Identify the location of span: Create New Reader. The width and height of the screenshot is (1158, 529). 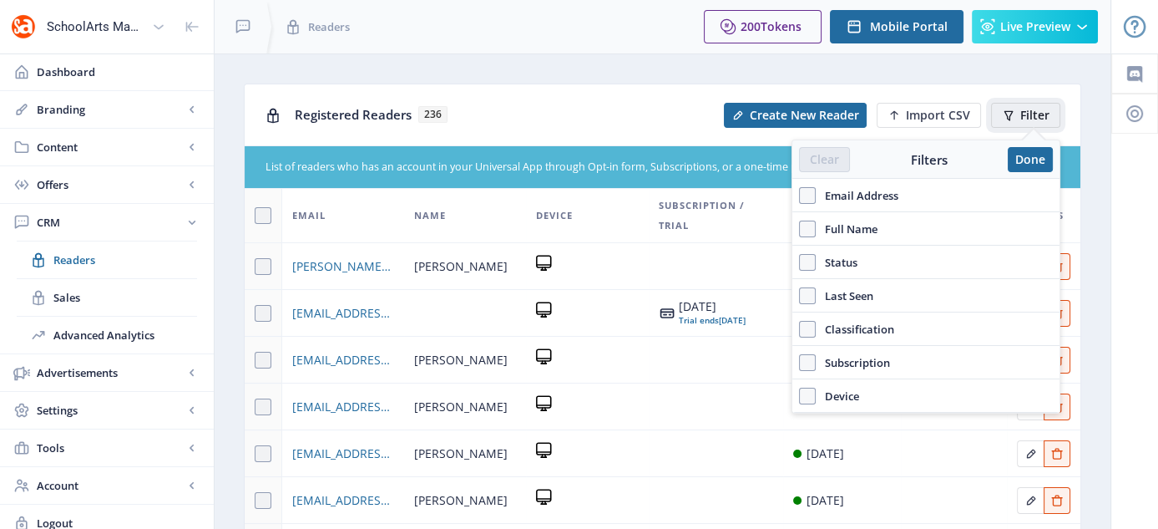
(804, 115).